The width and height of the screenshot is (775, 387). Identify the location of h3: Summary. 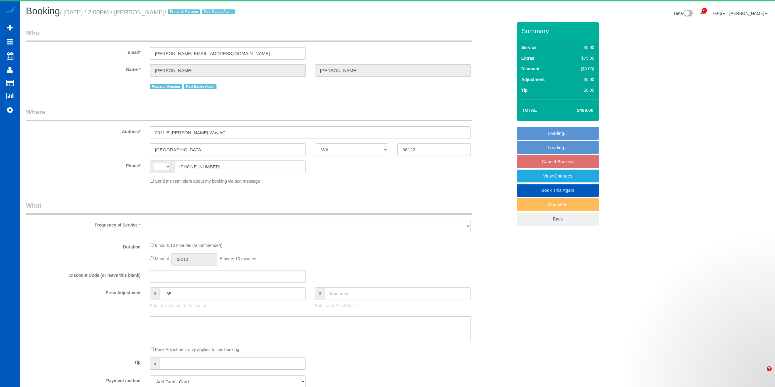
(559, 31).